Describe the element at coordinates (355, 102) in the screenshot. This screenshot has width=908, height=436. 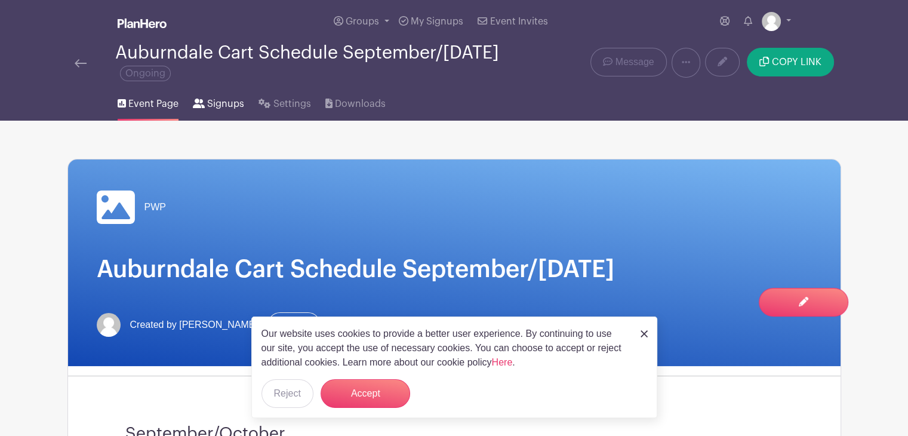
I see `a: Downloads` at that location.